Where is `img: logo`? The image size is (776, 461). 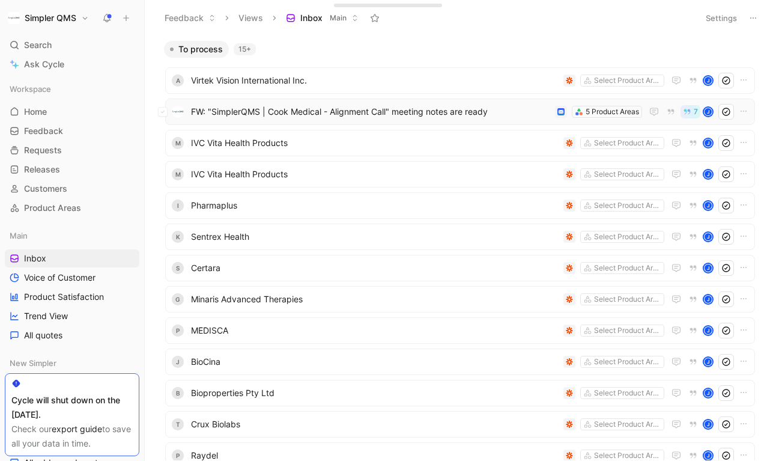 img: logo is located at coordinates (178, 112).